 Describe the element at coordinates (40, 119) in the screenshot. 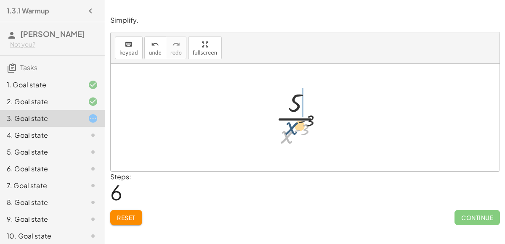

I see `div: 3. Goal state` at that location.